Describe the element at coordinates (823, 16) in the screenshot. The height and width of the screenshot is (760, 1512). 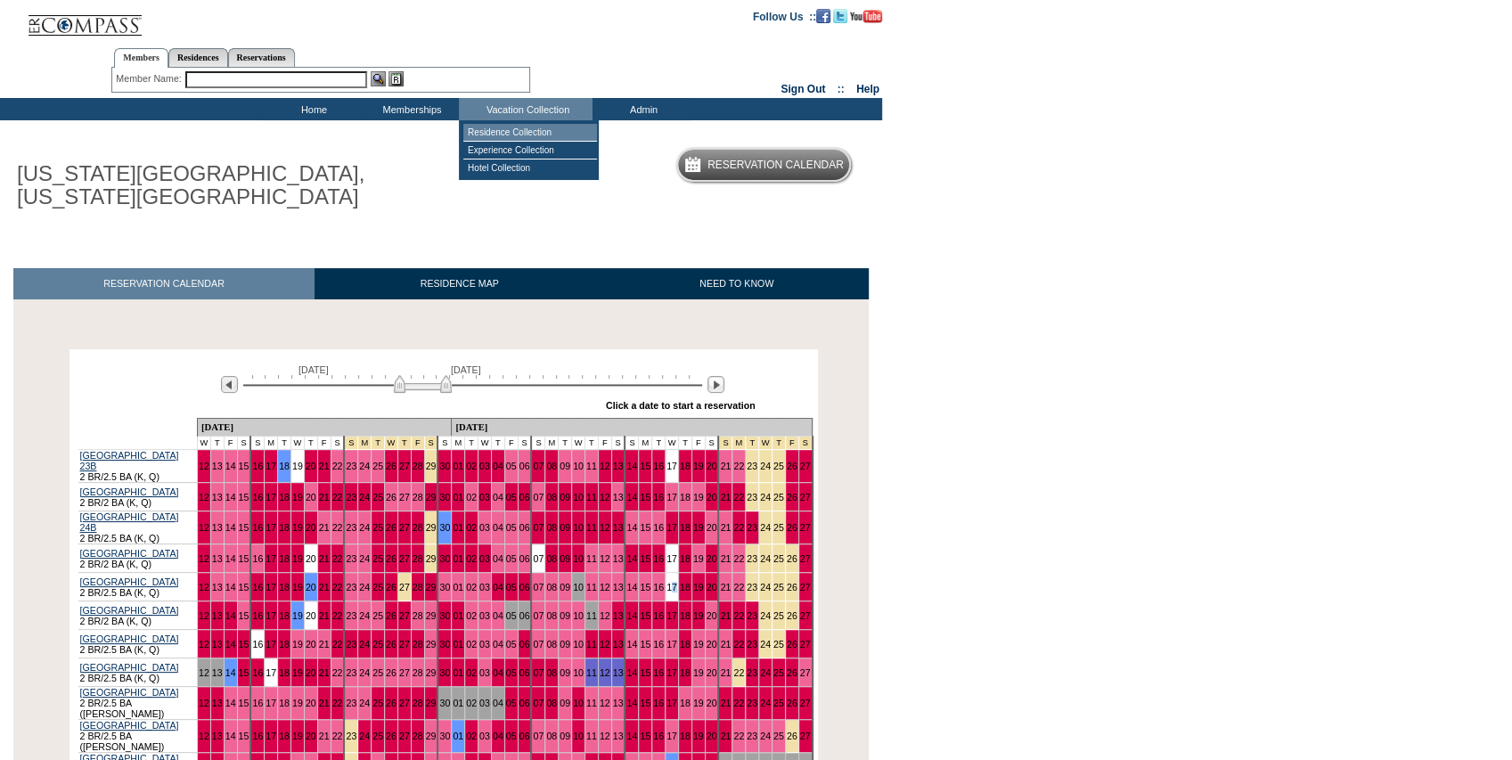
I see `img: Become our fan on Facebook` at that location.